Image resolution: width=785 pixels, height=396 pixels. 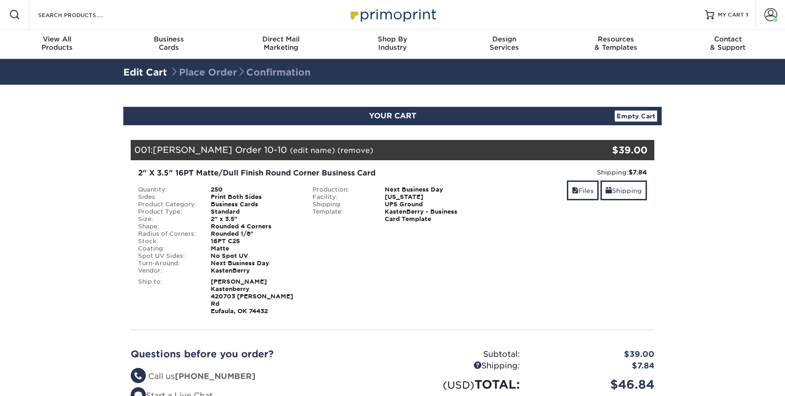 What do you see at coordinates (254, 256) in the screenshot?
I see `div: No Spot UV` at bounding box center [254, 256].